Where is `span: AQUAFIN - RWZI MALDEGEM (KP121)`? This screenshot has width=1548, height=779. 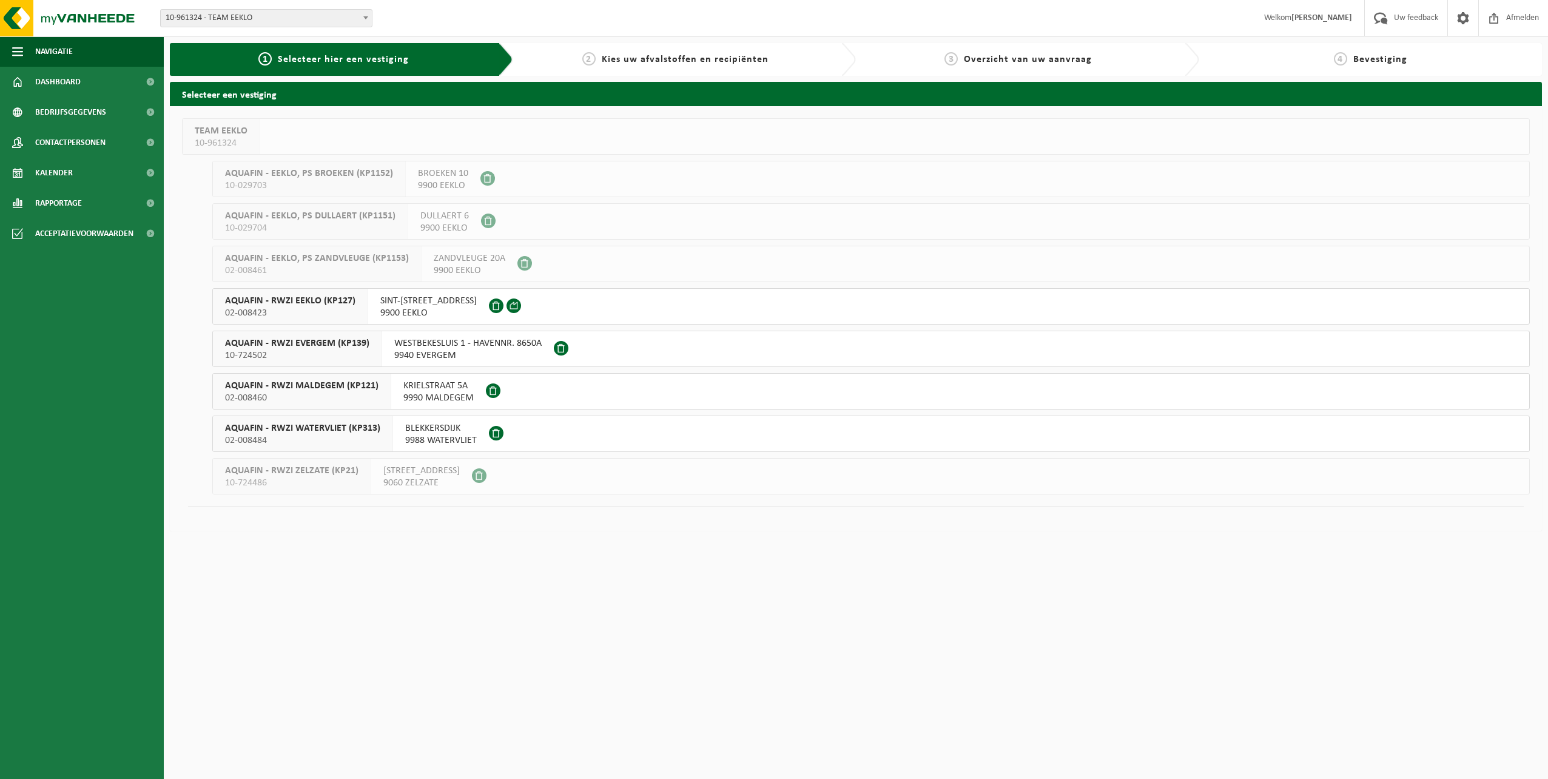 span: AQUAFIN - RWZI MALDEGEM (KP121) is located at coordinates (302, 386).